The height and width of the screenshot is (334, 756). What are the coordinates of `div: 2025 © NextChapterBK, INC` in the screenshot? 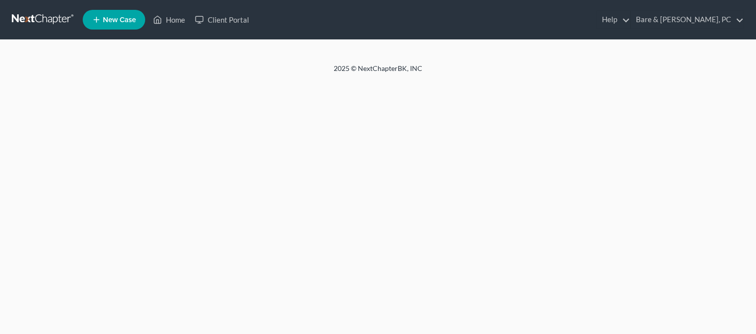 It's located at (378, 72).